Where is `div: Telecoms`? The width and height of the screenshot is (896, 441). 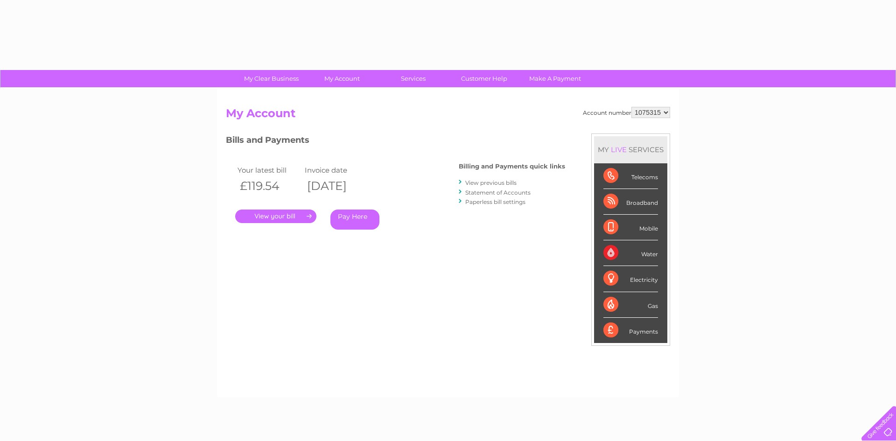 div: Telecoms is located at coordinates (631, 176).